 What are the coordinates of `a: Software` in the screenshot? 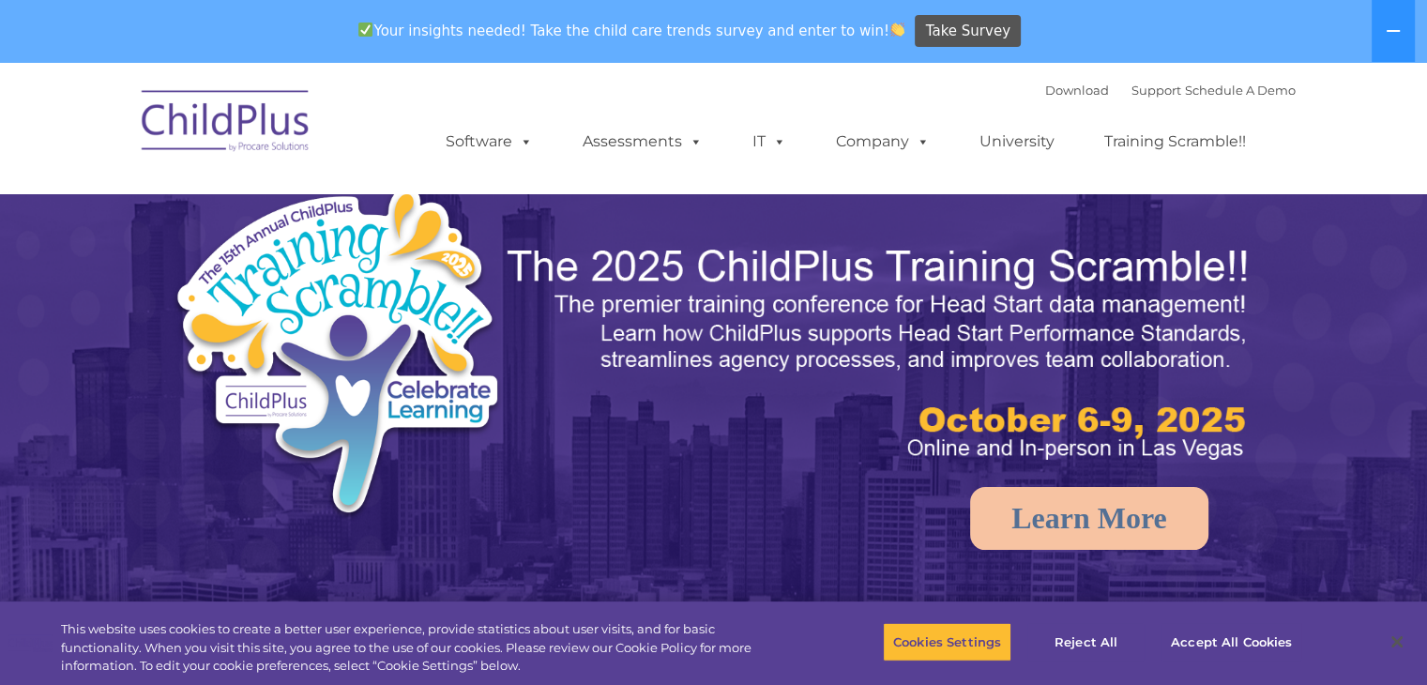 It's located at (489, 142).